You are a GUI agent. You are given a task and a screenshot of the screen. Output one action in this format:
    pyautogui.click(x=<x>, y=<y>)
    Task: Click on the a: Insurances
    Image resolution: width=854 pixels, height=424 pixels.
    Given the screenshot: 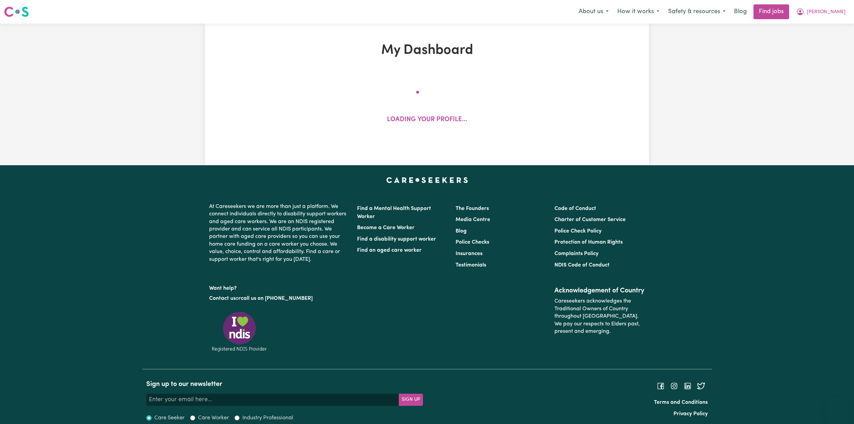 What is the action you would take?
    pyautogui.click(x=469, y=253)
    